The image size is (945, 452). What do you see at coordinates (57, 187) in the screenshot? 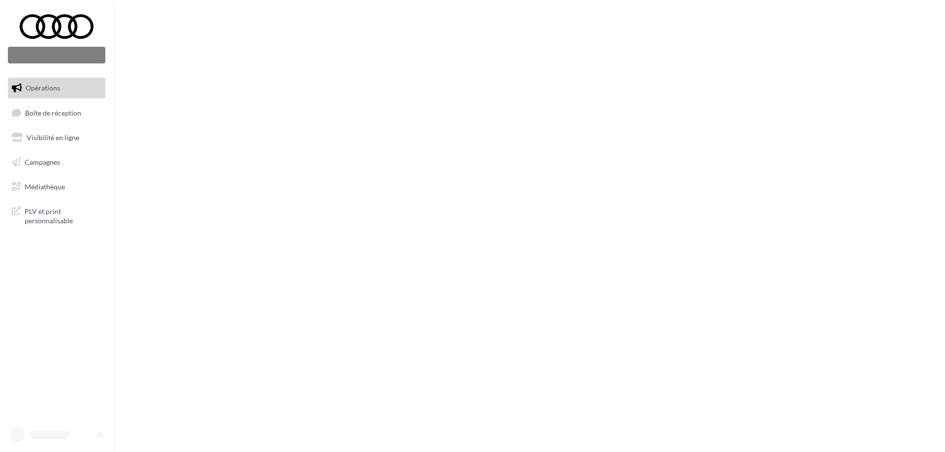
I see `a: Médiathèque` at bounding box center [57, 187].